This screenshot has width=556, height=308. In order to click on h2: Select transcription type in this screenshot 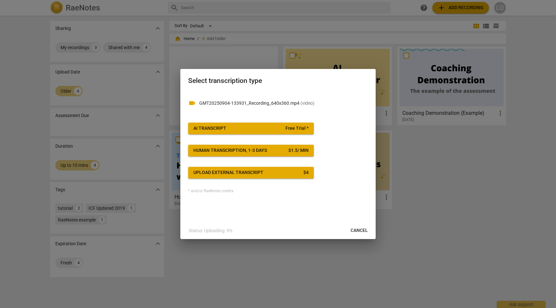, I will do `click(278, 81)`.